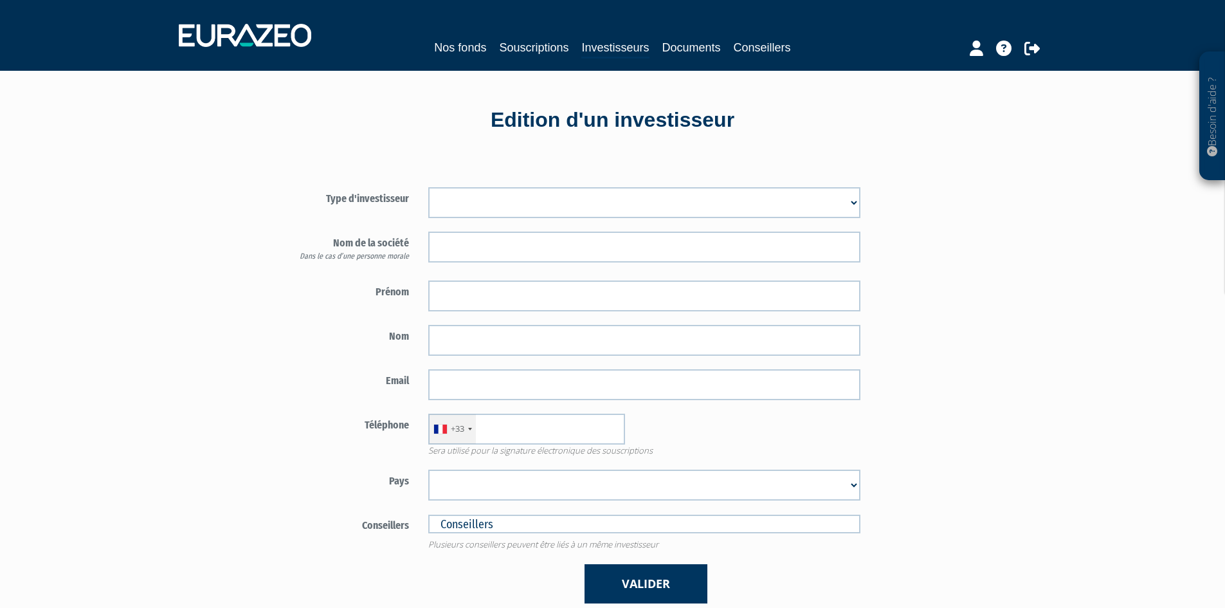 The image size is (1225, 608). I want to click on span: Sera utilisé pour la signature électronique des souscriptions, so click(644, 450).